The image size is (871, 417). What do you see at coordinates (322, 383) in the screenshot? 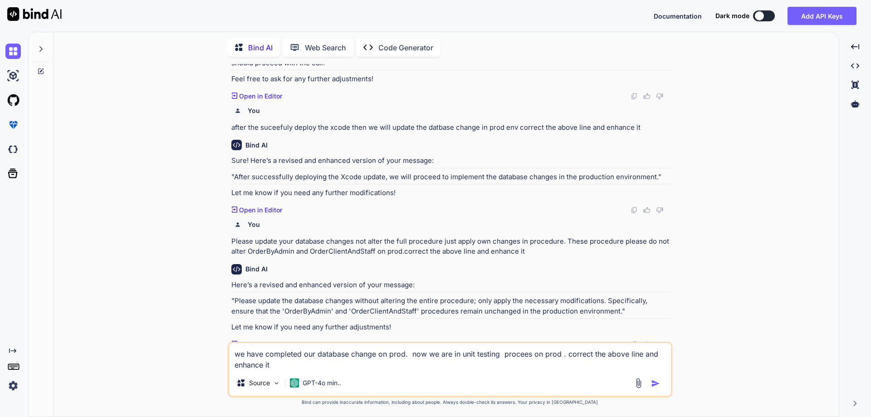
I see `p: GPT-4o min..` at bounding box center [322, 383].